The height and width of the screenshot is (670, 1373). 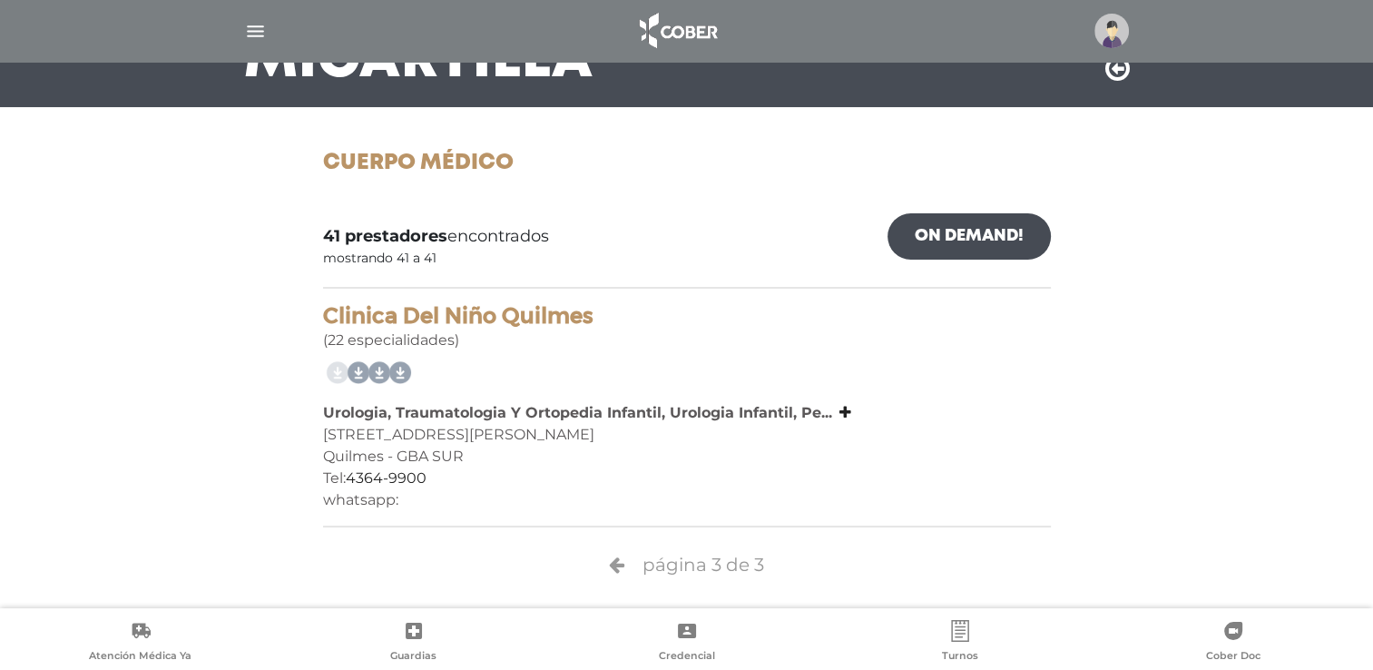 What do you see at coordinates (687, 163) in the screenshot?
I see `h1: Cuerpo Médico` at bounding box center [687, 163].